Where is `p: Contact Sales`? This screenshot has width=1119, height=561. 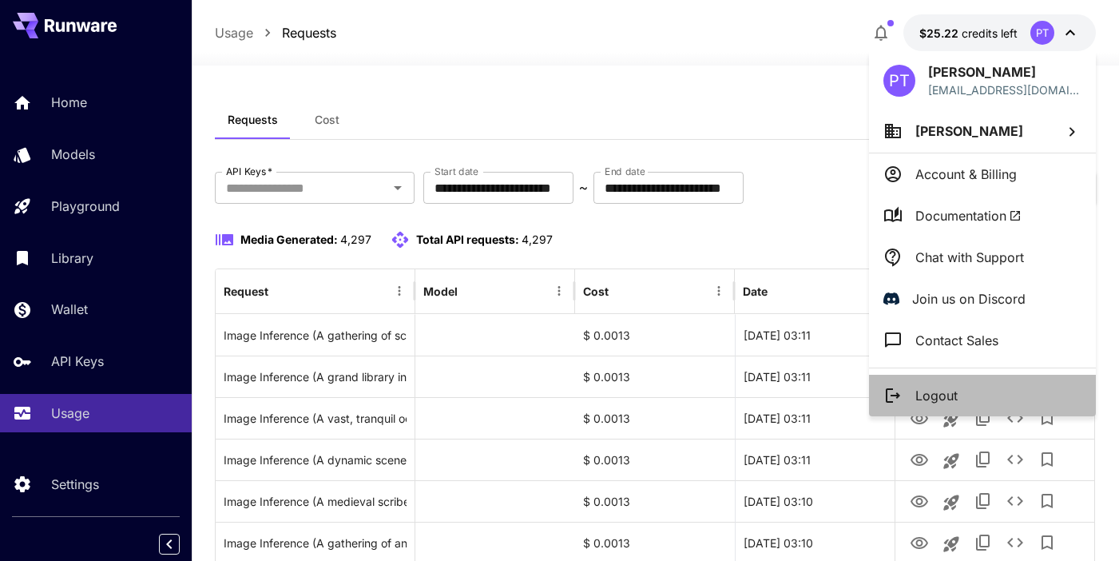 p: Contact Sales is located at coordinates (957, 340).